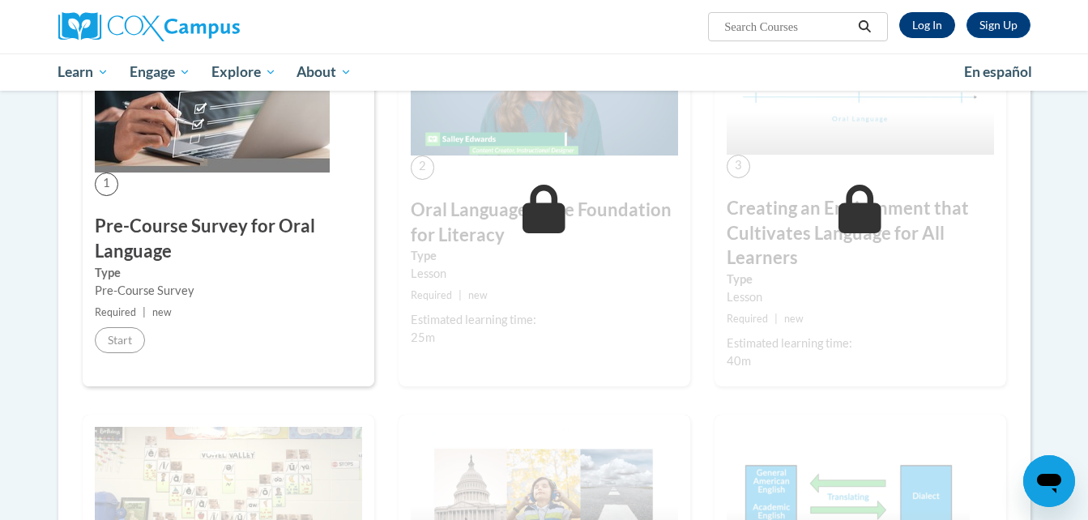 The width and height of the screenshot is (1088, 520). Describe the element at coordinates (865, 27) in the screenshot. I see `button: Search` at that location.